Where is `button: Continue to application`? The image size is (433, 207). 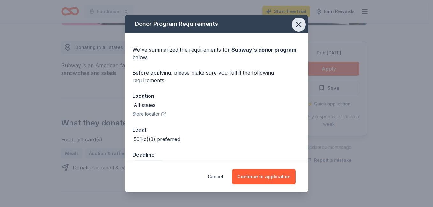
button: Continue to application is located at coordinates (264, 177).